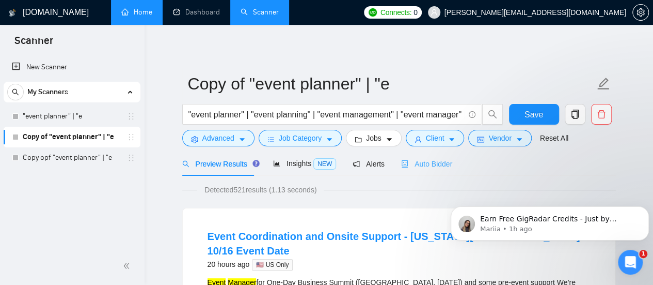 Image resolution: width=653 pixels, height=285 pixels. I want to click on a: searchScanner, so click(260, 12).